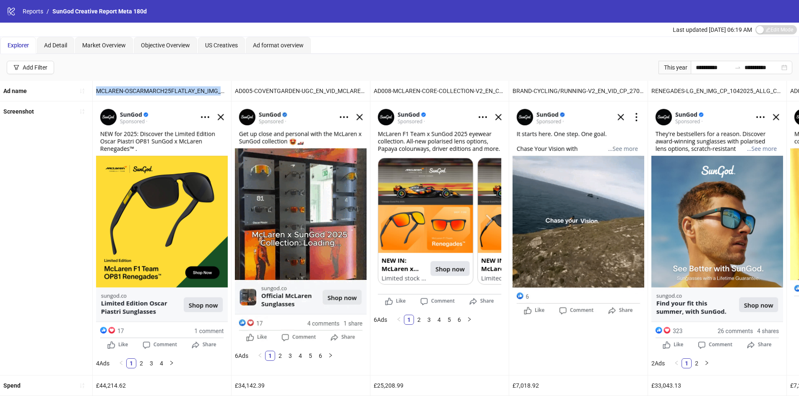 Image resolution: width=799 pixels, height=396 pixels. Describe the element at coordinates (717, 228) in the screenshot. I see `img: Screenshot 6730292202453` at that location.